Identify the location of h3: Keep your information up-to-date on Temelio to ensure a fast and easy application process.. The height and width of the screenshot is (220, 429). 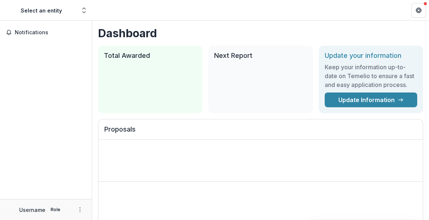
(371, 76).